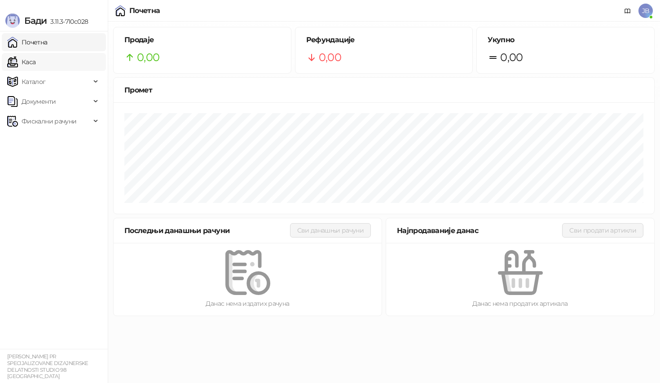  What do you see at coordinates (520, 304) in the screenshot?
I see `div: Данас нема продатих артикала` at bounding box center [520, 304].